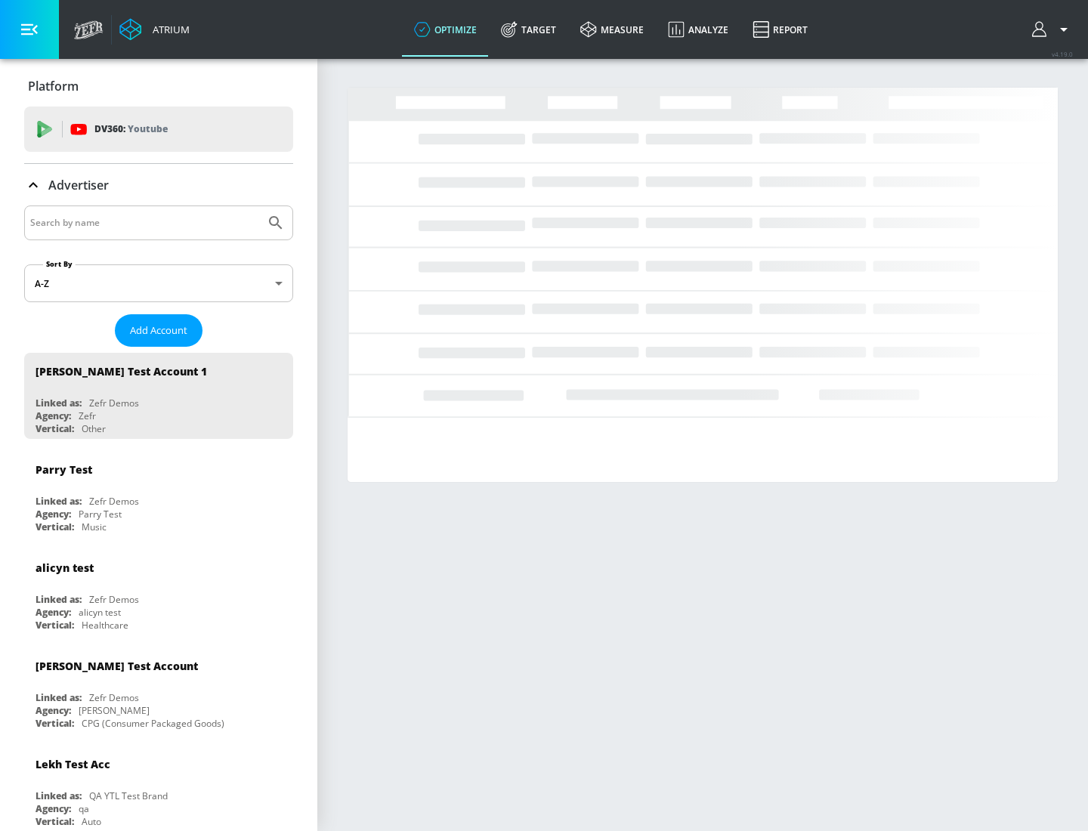 Image resolution: width=1088 pixels, height=831 pixels. What do you see at coordinates (159, 330) in the screenshot?
I see `button: Add Account` at bounding box center [159, 330].